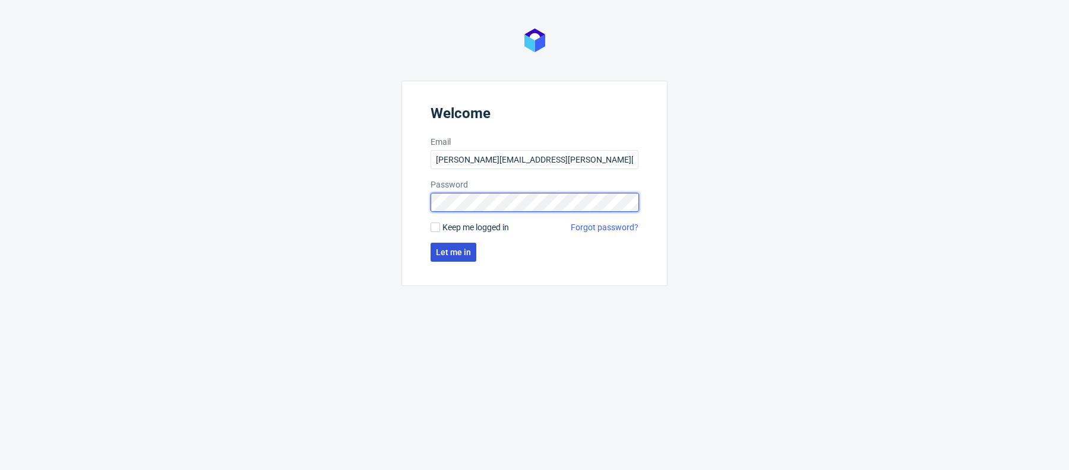 The height and width of the screenshot is (470, 1069). Describe the element at coordinates (534, 116) in the screenshot. I see `header: Welcome` at that location.